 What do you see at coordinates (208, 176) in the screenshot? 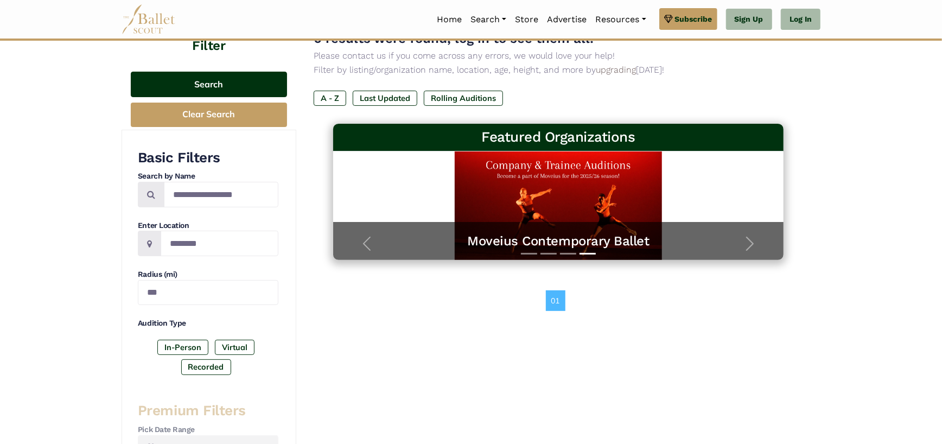
I see `h4: Search by Name` at bounding box center [208, 176].